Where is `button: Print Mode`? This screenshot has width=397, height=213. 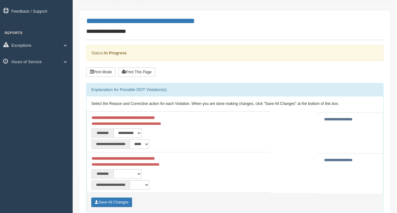
button: Print Mode is located at coordinates (101, 72).